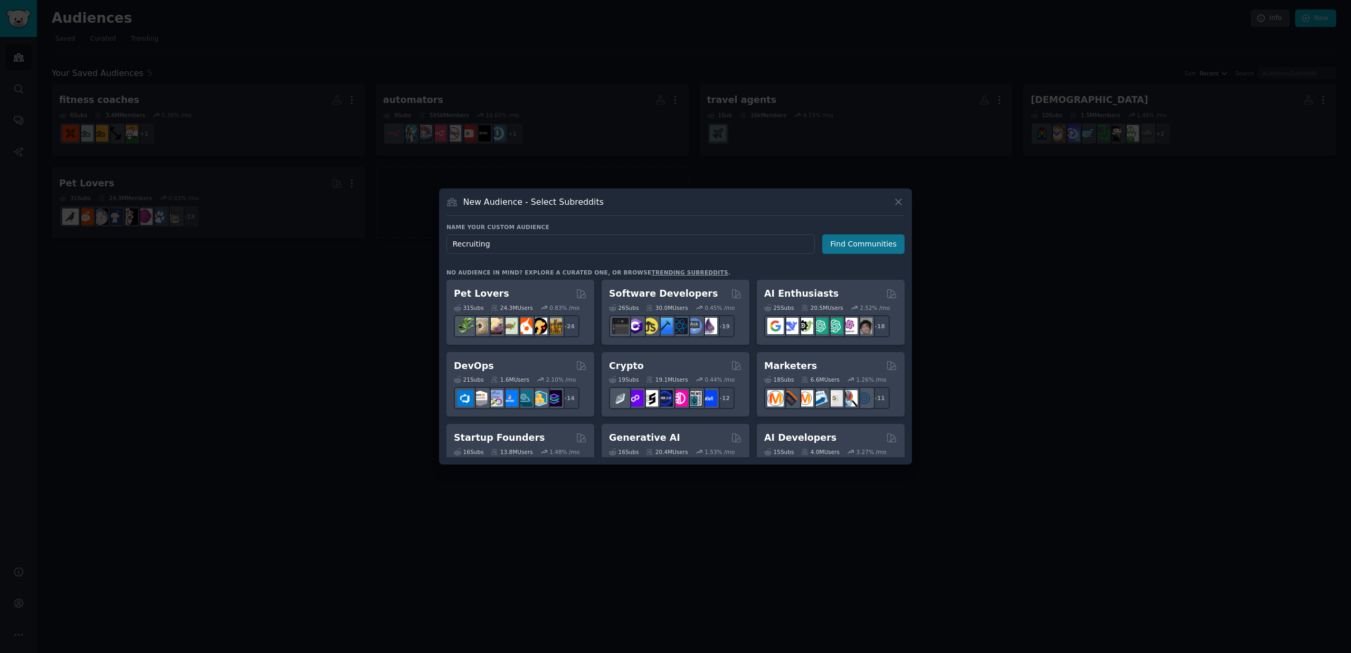 The image size is (1351, 653). I want to click on img: AskComputerScience, so click(694, 326).